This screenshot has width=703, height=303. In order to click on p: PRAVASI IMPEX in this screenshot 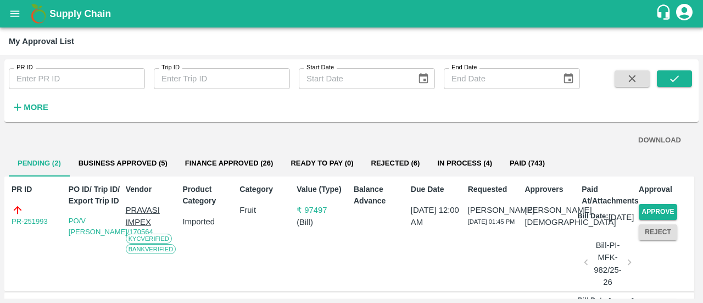, I will do `click(152, 216)`.